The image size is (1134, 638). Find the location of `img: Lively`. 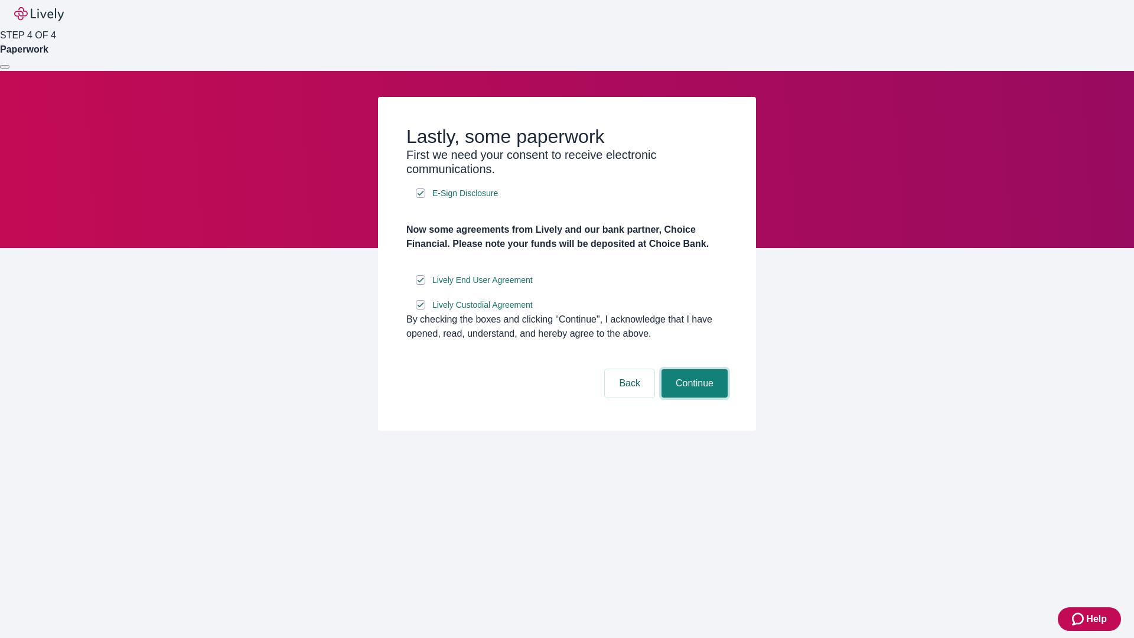

img: Lively is located at coordinates (39, 14).